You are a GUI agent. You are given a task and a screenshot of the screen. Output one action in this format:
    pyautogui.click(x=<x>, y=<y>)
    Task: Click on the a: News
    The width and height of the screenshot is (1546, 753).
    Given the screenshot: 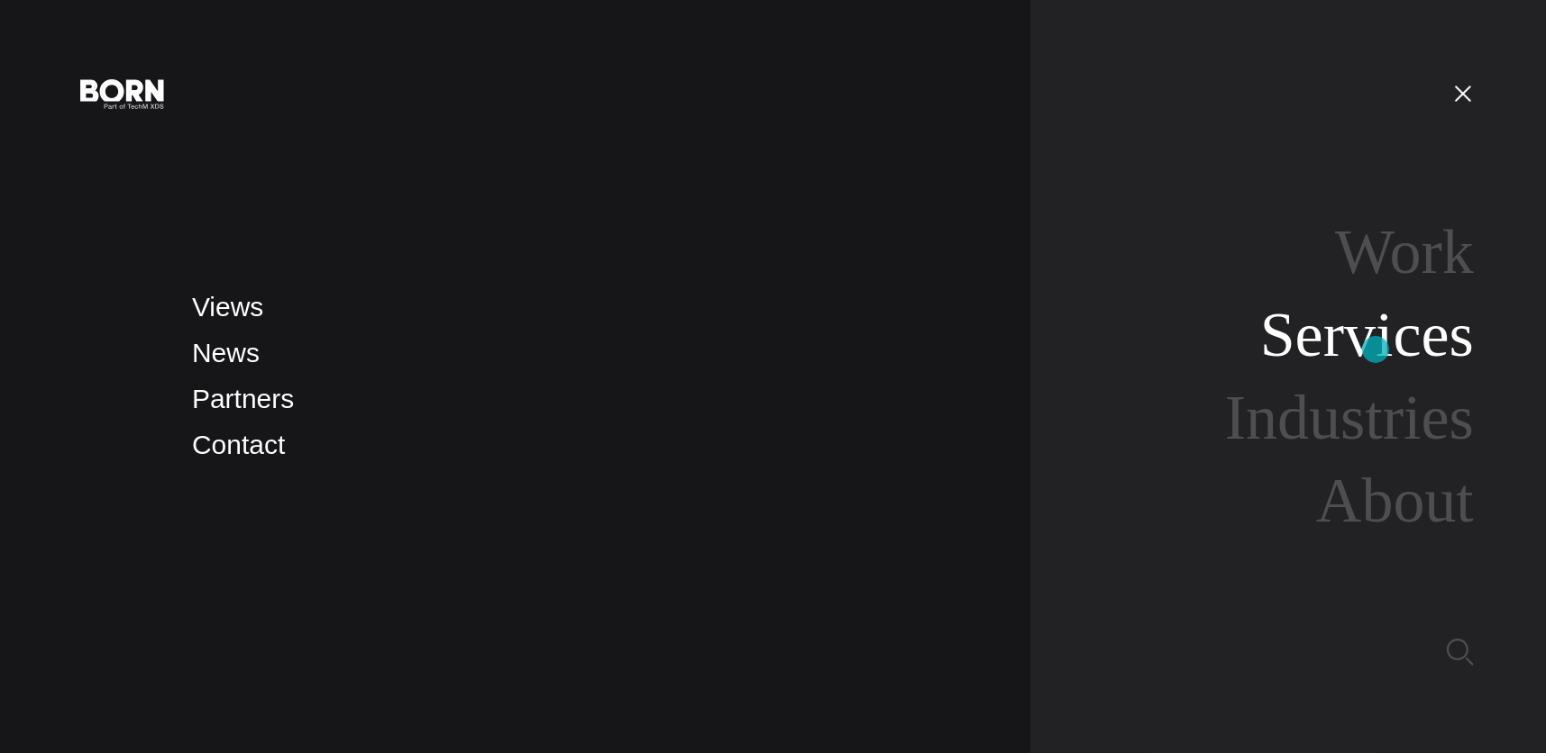 What is the action you would take?
    pyautogui.click(x=225, y=352)
    